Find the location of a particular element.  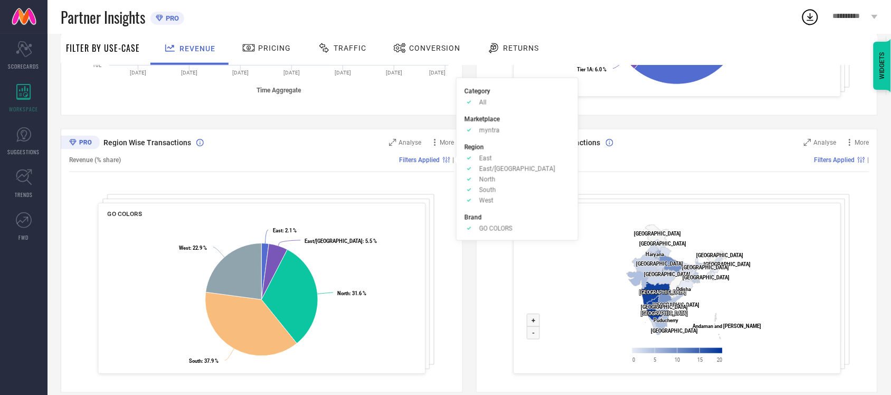

text: 15 is located at coordinates (700, 359).